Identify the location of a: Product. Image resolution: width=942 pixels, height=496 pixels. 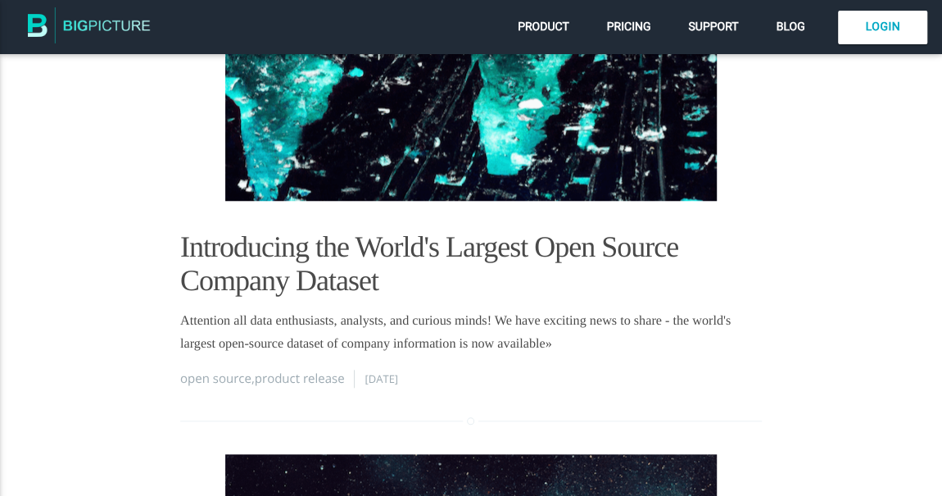
(543, 27).